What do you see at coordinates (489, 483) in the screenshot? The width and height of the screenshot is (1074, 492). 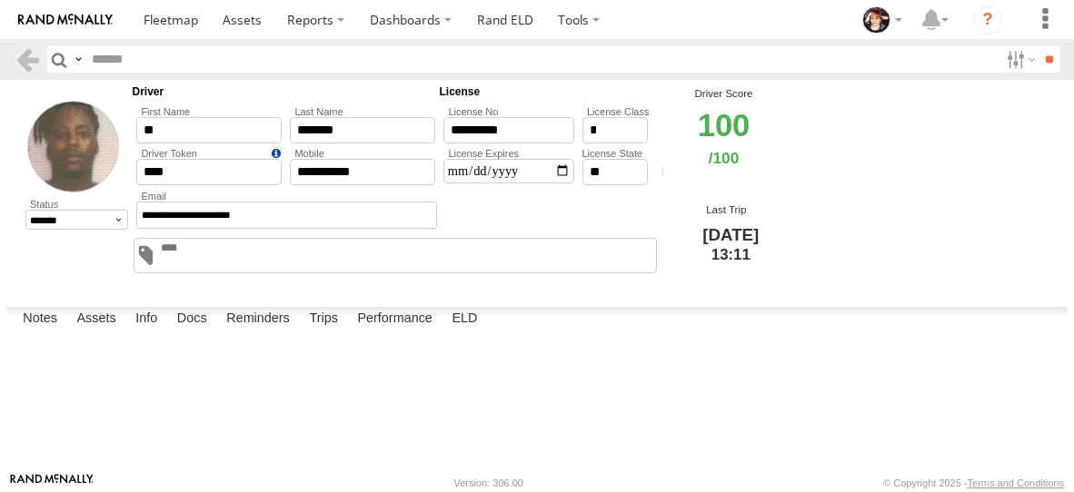 I see `div: Version: 306.00` at bounding box center [489, 483].